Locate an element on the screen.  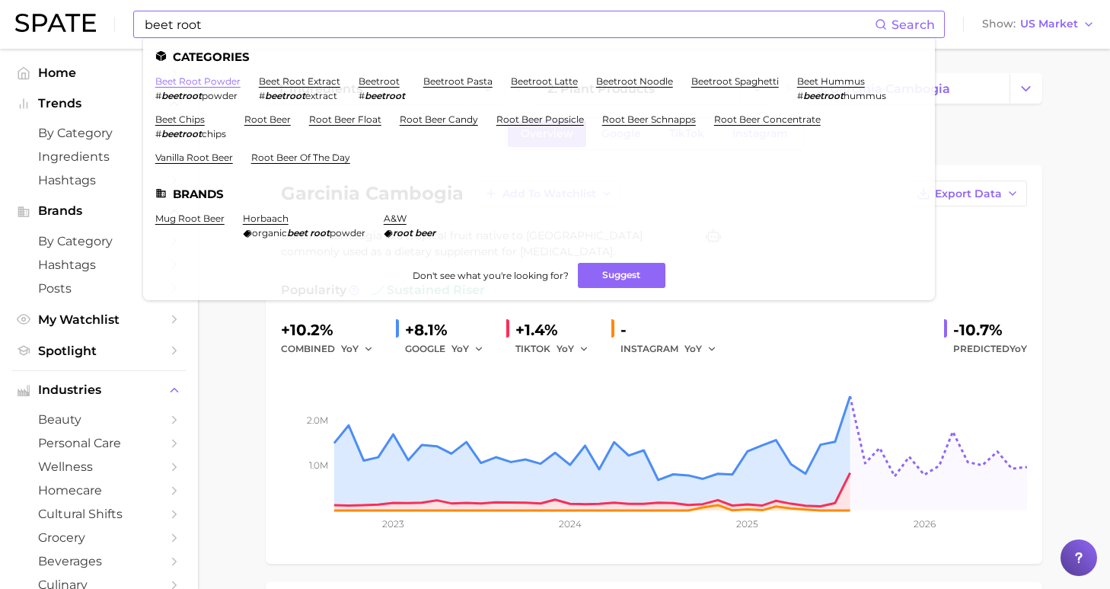
a: beet chips is located at coordinates (180, 119).